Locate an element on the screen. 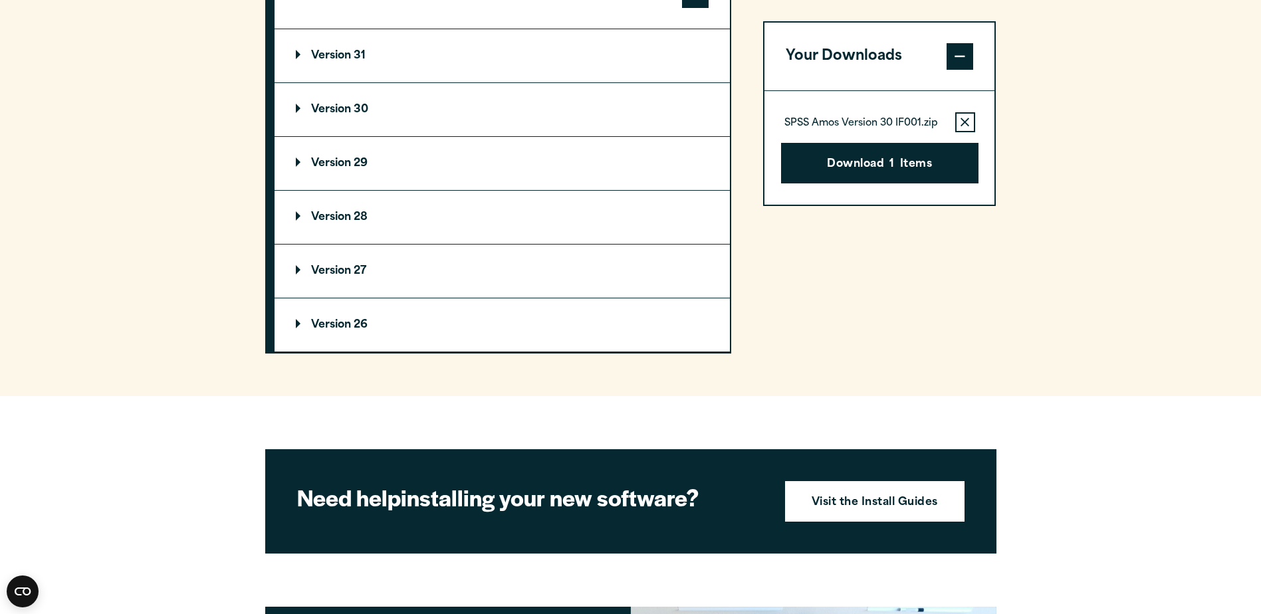 The height and width of the screenshot is (614, 1261). span: 1 is located at coordinates (891, 165).